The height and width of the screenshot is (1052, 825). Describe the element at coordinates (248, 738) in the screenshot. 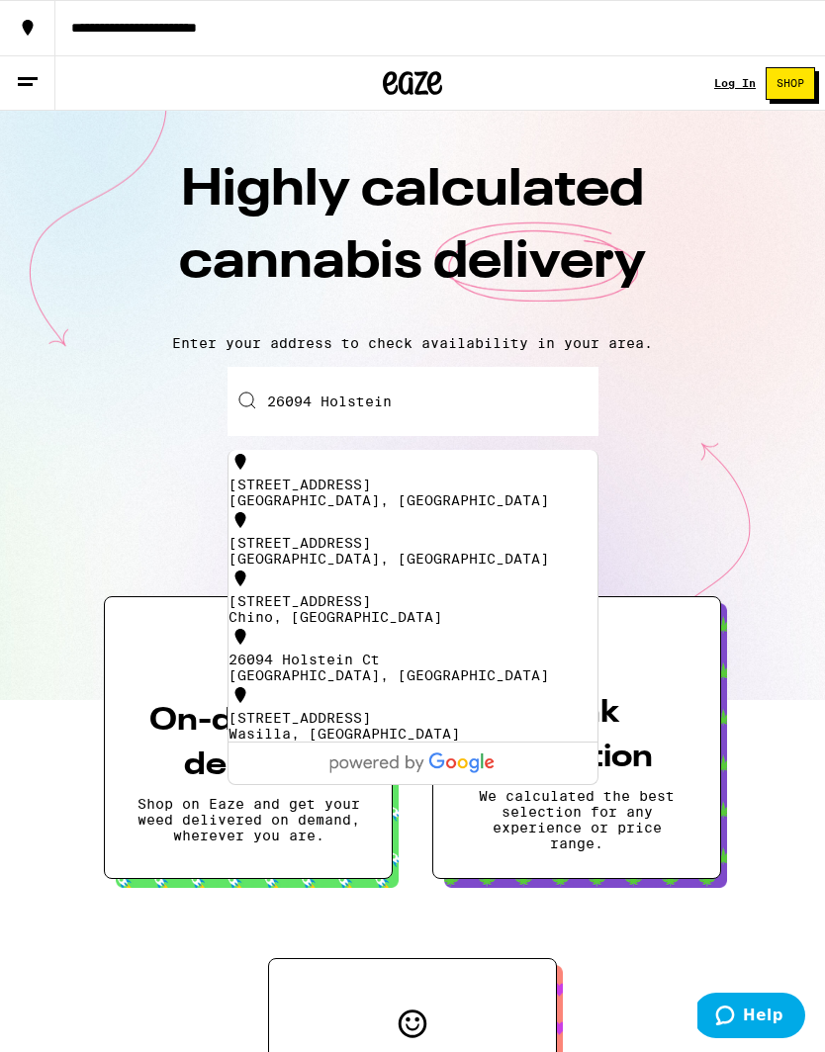

I see `button: On-demand deliveryShop on Eaze and get your weed delivered on demand, wherever you are.` at that location.